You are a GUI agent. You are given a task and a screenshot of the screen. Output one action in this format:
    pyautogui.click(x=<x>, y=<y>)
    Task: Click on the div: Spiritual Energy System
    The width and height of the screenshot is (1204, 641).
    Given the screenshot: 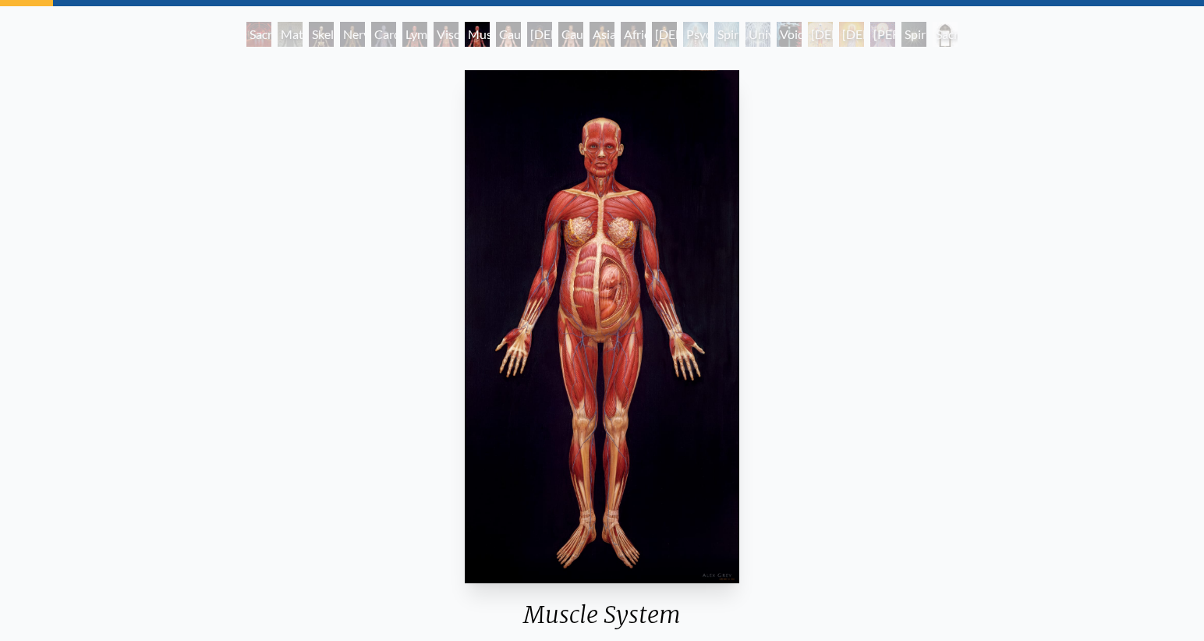 What is the action you would take?
    pyautogui.click(x=727, y=34)
    